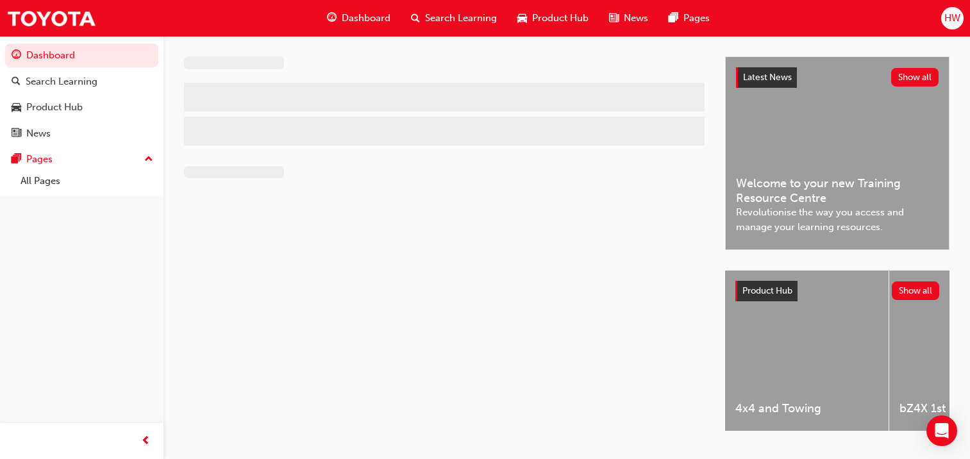 This screenshot has height=459, width=970. I want to click on a: search-iconSearch Learning, so click(454, 18).